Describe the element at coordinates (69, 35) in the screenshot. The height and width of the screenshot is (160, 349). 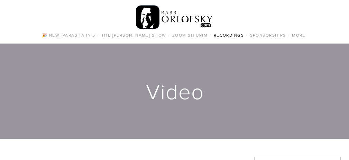
I see `a: 🎉 NEW! Parasha in 5` at that location.